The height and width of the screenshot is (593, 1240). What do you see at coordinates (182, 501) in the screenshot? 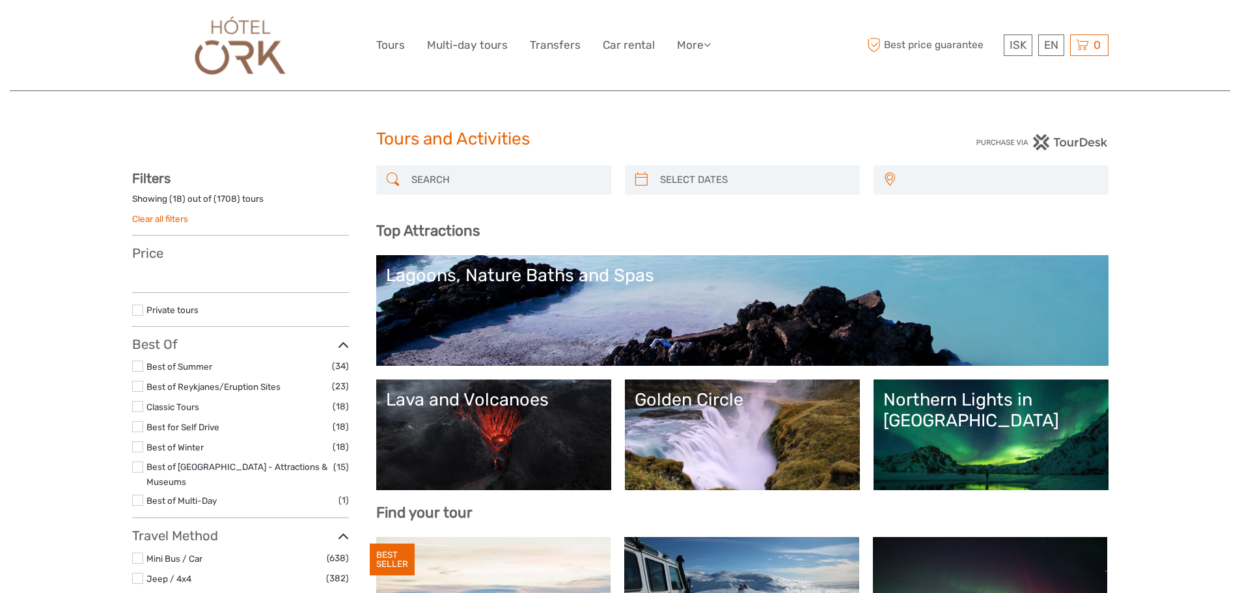
I see `a: Best of Multi-Day` at bounding box center [182, 501].